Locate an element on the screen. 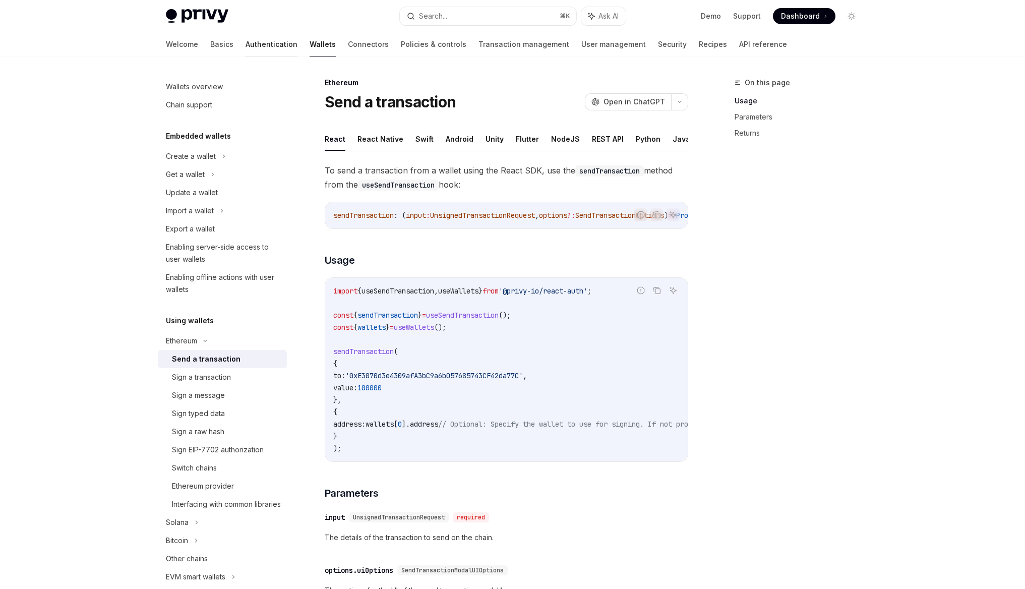 This screenshot has height=589, width=1025. span: from is located at coordinates (491, 291).